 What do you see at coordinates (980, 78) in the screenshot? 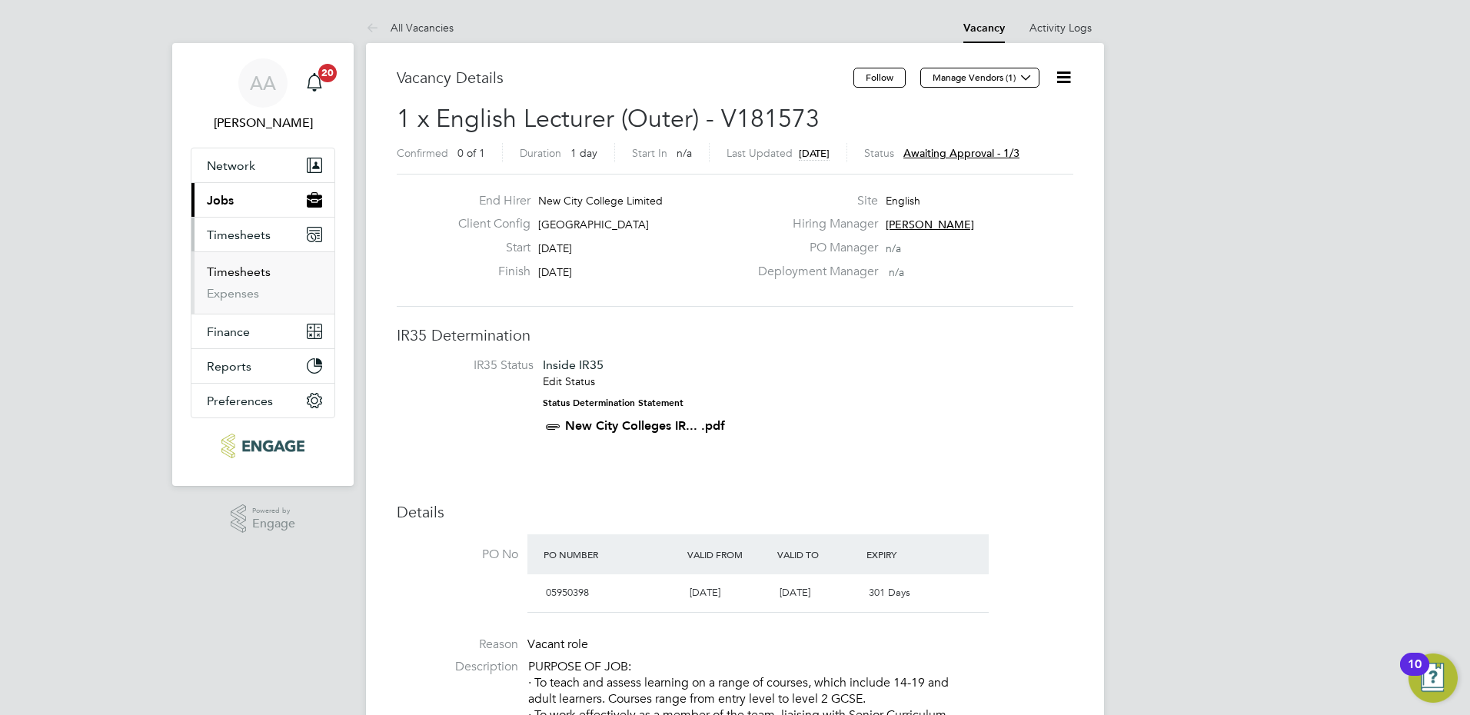
I see `button: Manage Vendors (1)` at bounding box center [980, 78].